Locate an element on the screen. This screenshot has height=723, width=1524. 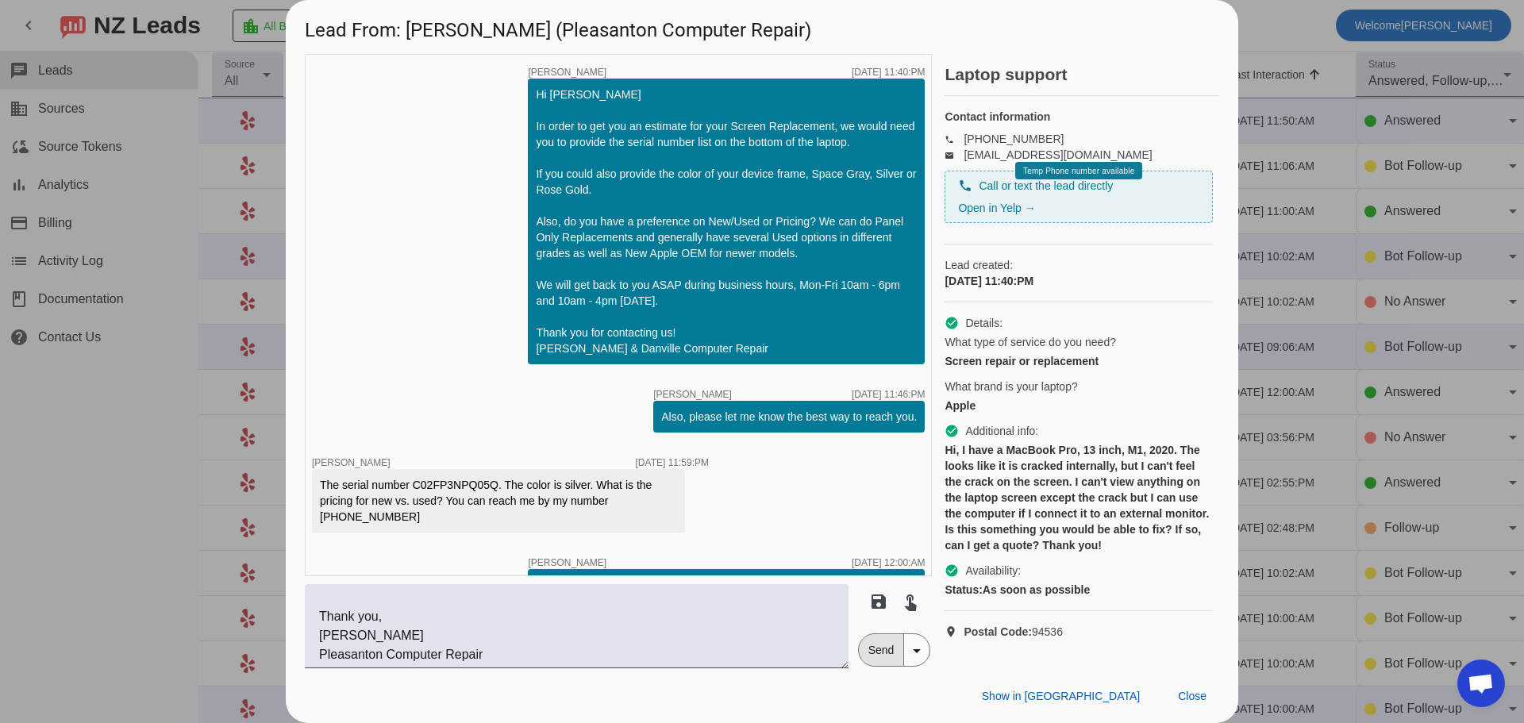
div: Apple is located at coordinates (1079, 406).